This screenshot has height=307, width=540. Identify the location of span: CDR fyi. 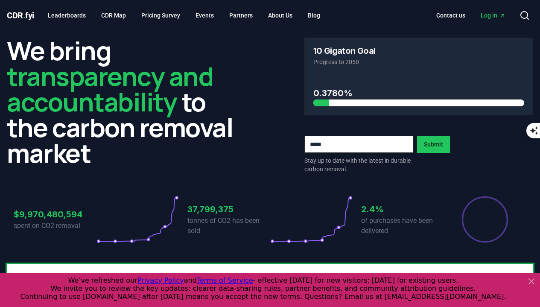
(20, 15).